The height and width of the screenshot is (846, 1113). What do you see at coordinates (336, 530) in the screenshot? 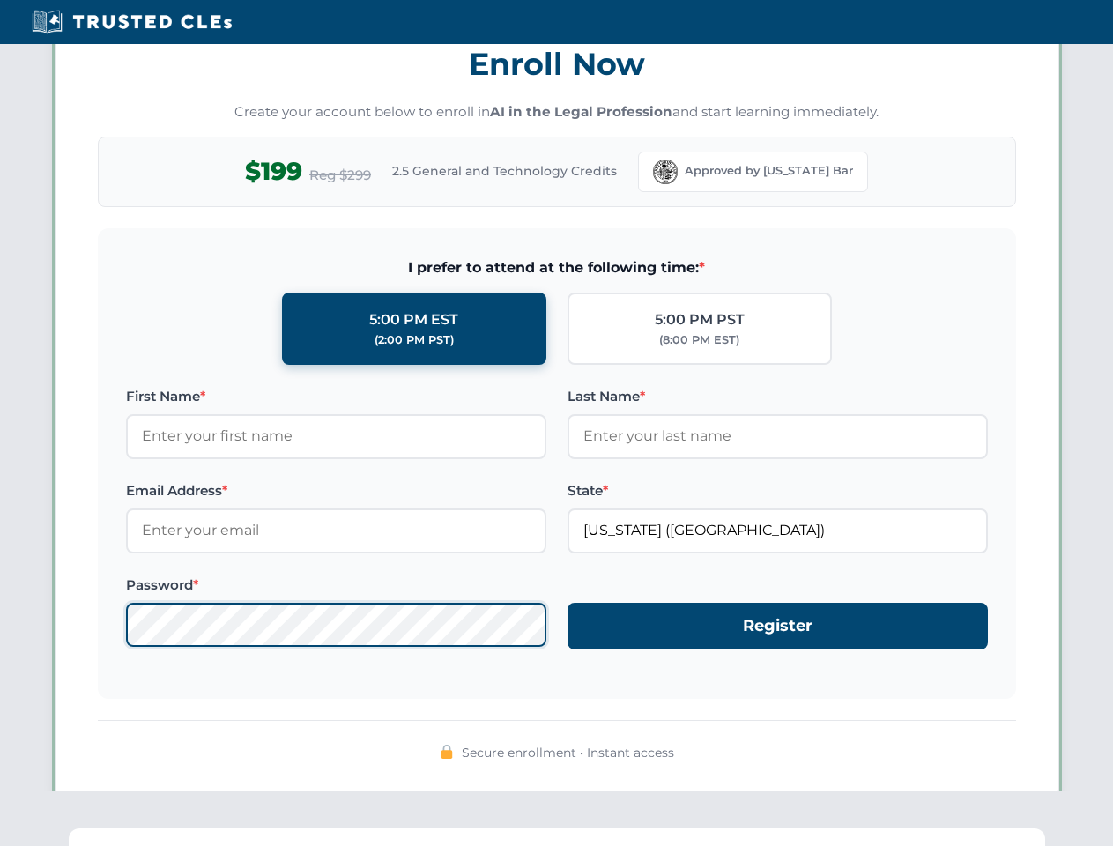
I see `input: Enter your email` at bounding box center [336, 530].